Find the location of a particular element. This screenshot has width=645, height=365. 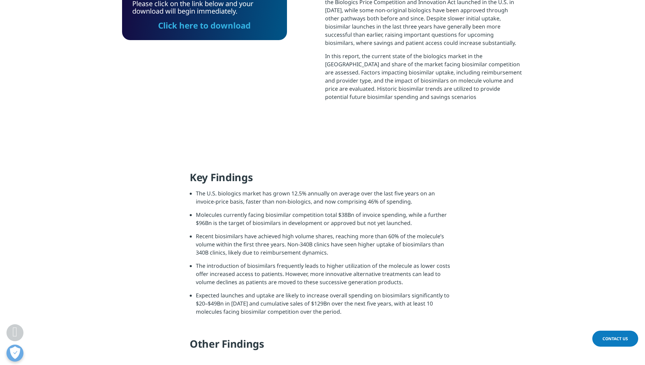

span: Contact Us is located at coordinates (615, 339).